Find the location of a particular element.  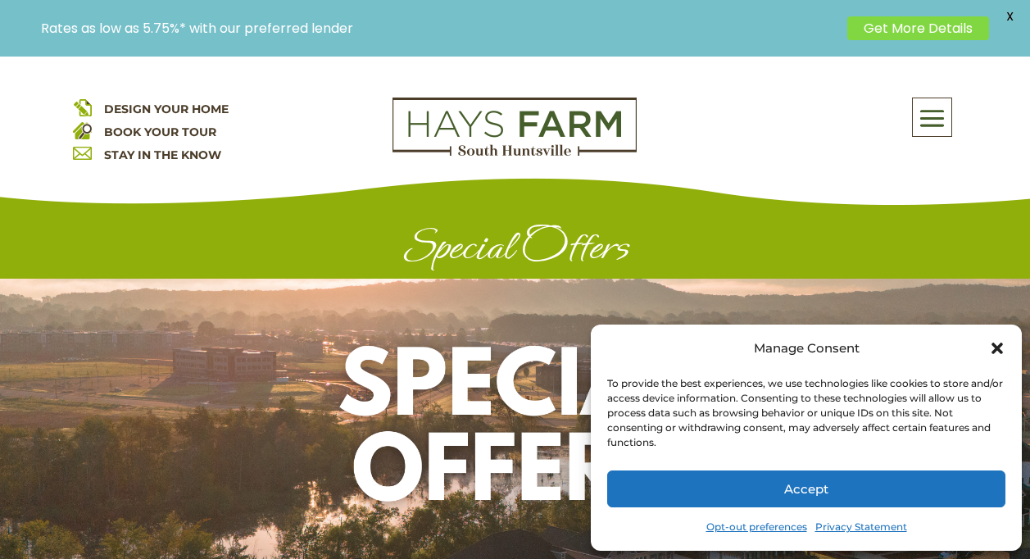

a: Get More Details is located at coordinates (918, 28).